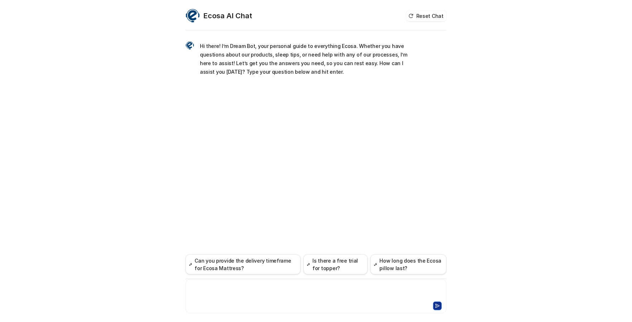 The image size is (632, 322). I want to click on button: Reset Chat, so click(426, 16).